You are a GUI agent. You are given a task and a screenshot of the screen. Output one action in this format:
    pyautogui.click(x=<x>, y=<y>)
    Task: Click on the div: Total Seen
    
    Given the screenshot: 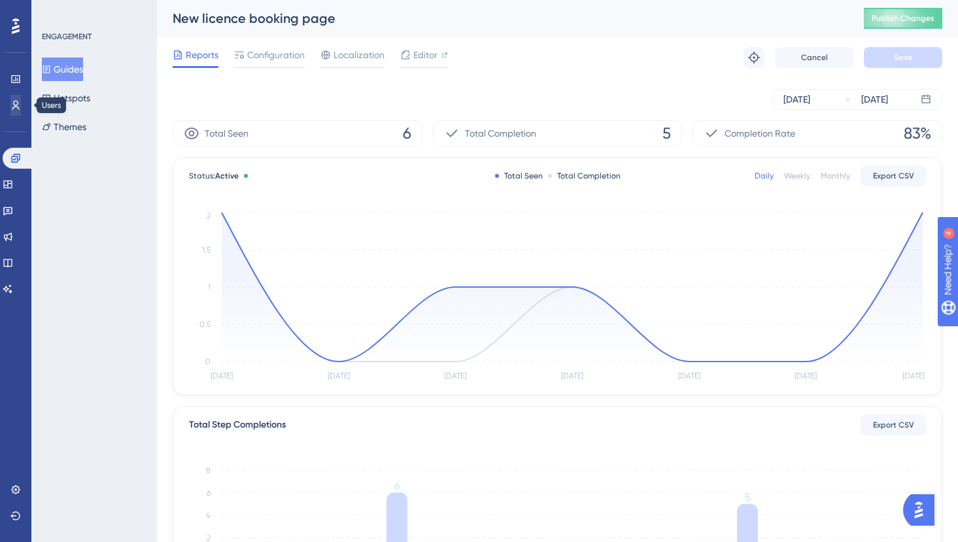 What is the action you would take?
    pyautogui.click(x=519, y=176)
    